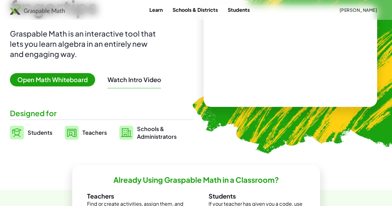 The height and width of the screenshot is (206, 392). I want to click on span: Teachers, so click(94, 132).